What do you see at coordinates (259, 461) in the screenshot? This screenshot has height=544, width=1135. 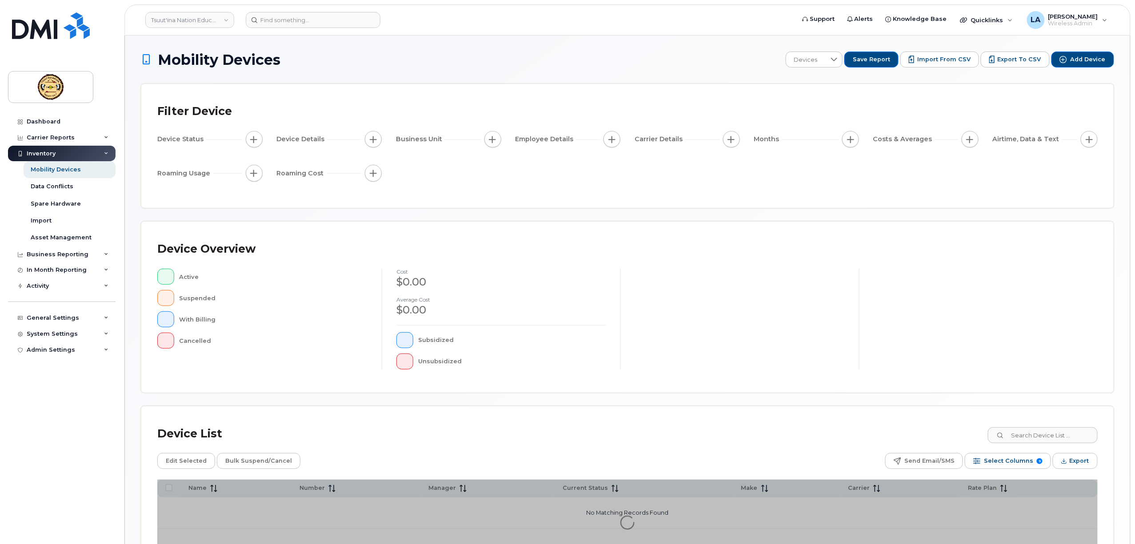 I see `button: Bulk Suspend/Cancel` at bounding box center [259, 461].